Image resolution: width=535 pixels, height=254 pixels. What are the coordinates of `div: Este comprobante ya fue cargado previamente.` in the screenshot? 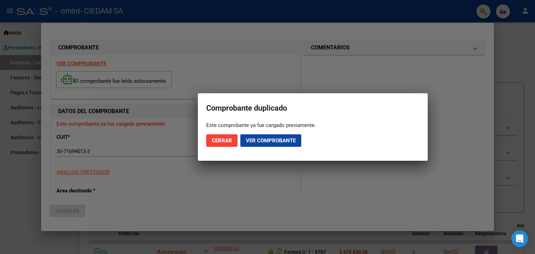 It's located at (313, 125).